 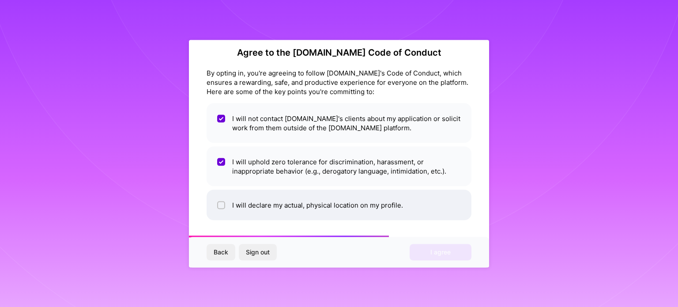 What do you see at coordinates (258, 252) in the screenshot?
I see `span: Sign out` at bounding box center [258, 252].